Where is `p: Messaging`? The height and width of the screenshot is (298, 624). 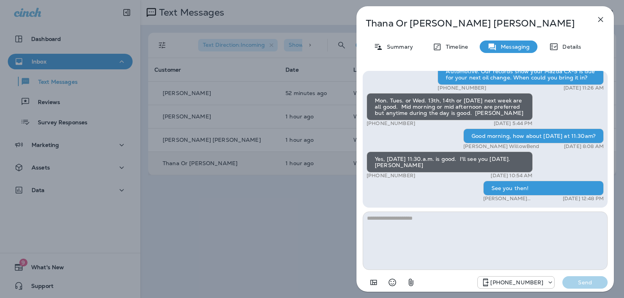
p: Messaging is located at coordinates (513, 47).